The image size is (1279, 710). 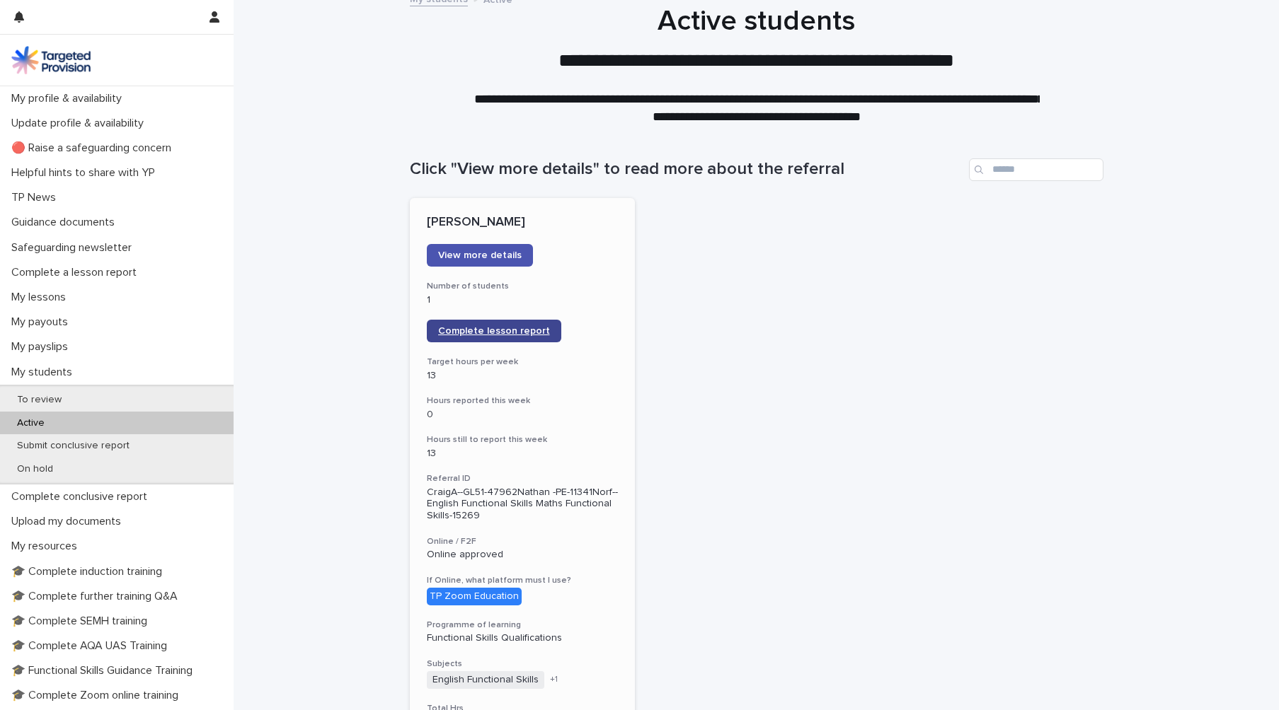 What do you see at coordinates (76, 272) in the screenshot?
I see `p: Complete a lesson report` at bounding box center [76, 272].